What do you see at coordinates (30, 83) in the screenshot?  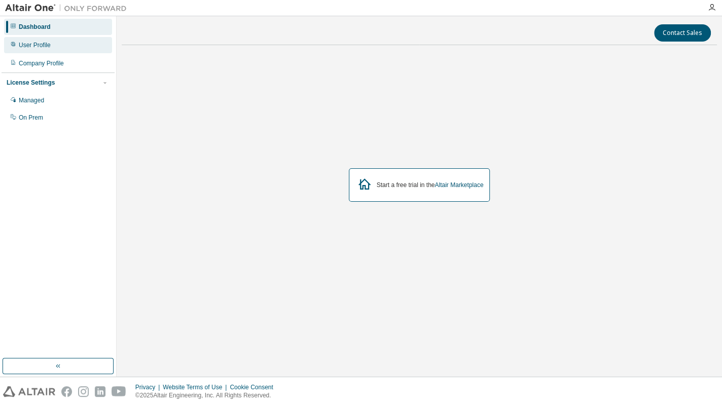 I see `div: License Settings` at bounding box center [30, 83].